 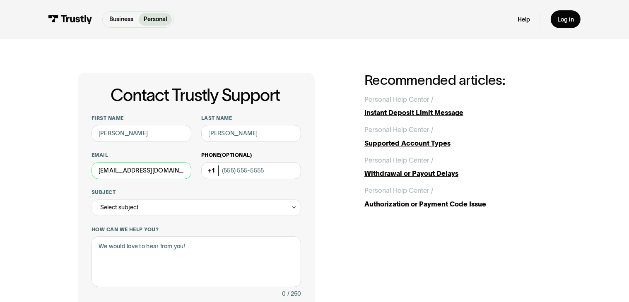 I want to click on input: Alex, so click(x=141, y=133).